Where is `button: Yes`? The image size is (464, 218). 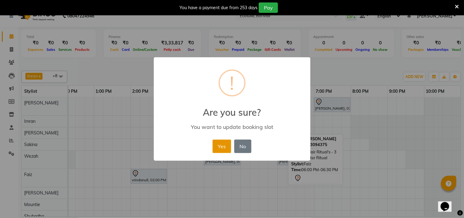 button: Yes is located at coordinates (222, 146).